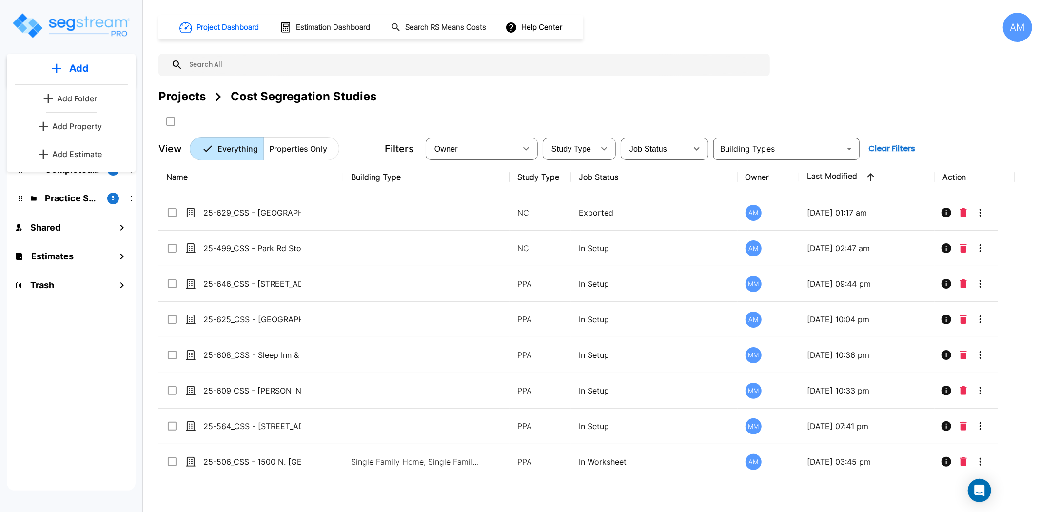  What do you see at coordinates (974, 177) in the screenshot?
I see `th: Action` at bounding box center [974, 177].